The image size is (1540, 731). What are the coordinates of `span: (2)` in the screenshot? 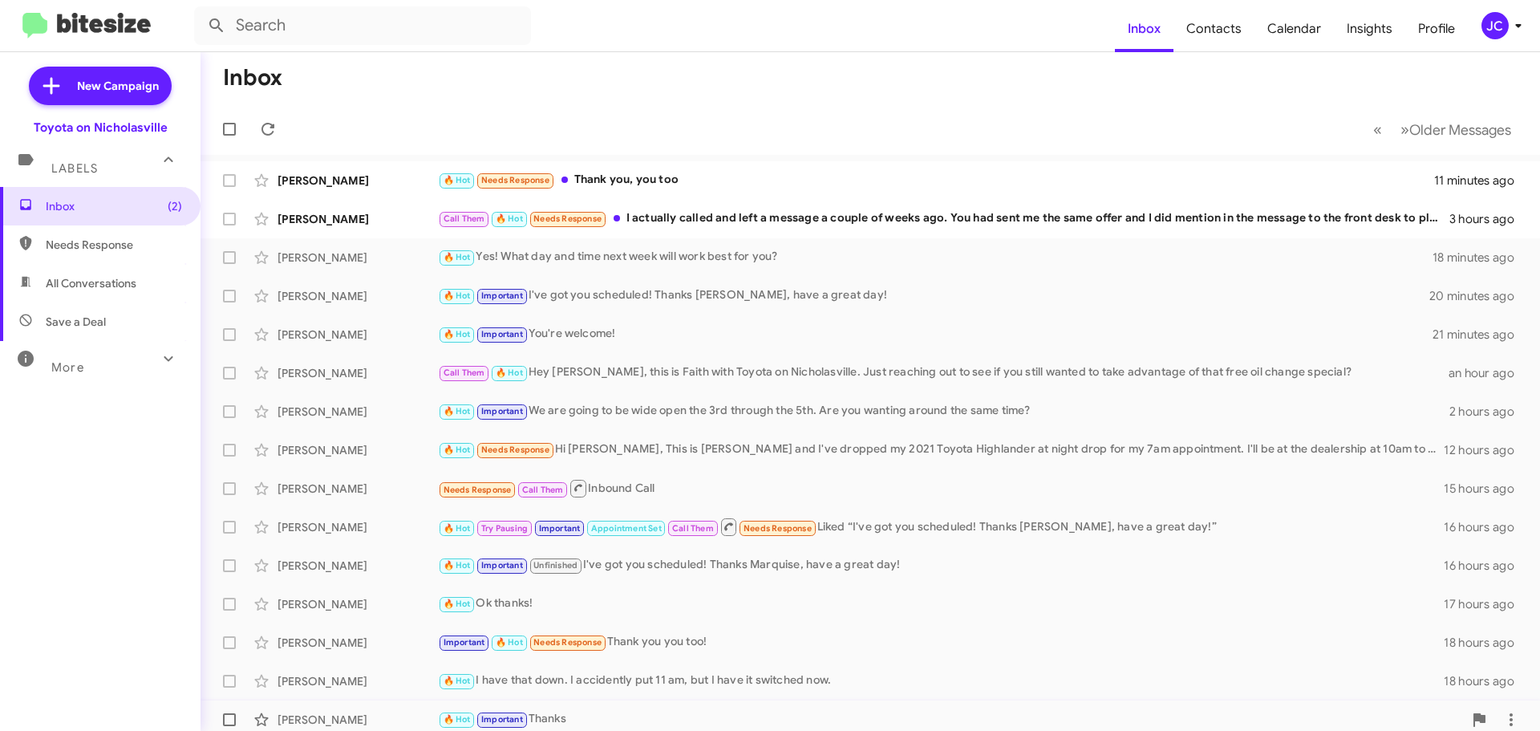 It's located at (175, 206).